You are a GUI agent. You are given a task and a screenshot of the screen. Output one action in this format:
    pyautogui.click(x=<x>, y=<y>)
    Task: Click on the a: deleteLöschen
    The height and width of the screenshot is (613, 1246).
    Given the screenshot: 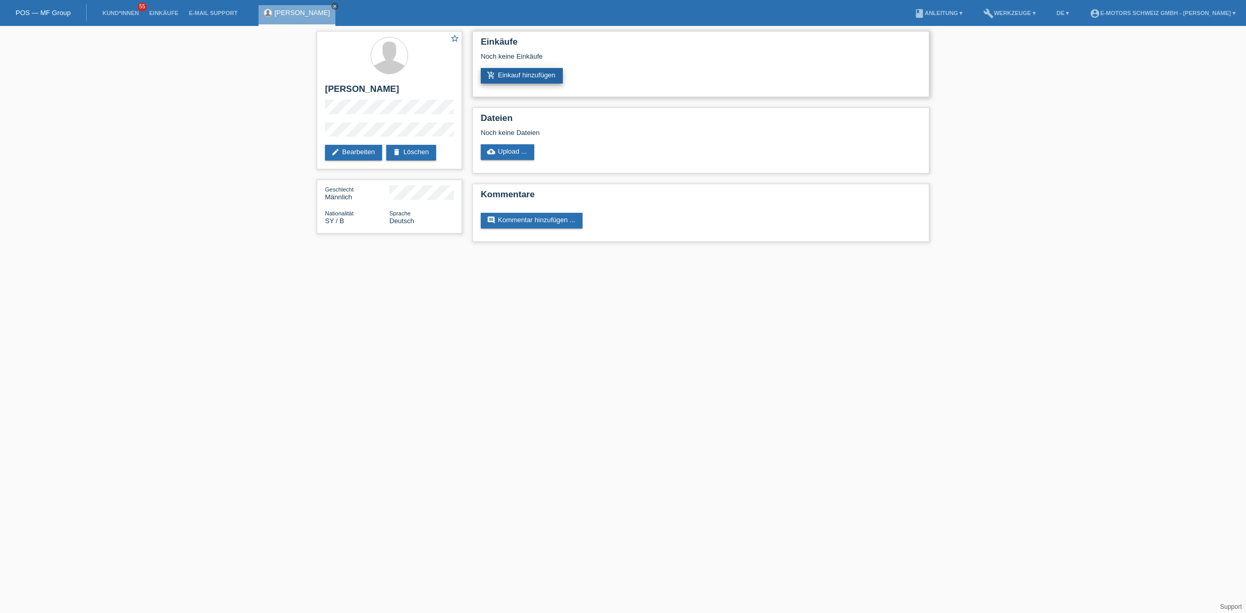 What is the action you would take?
    pyautogui.click(x=411, y=153)
    